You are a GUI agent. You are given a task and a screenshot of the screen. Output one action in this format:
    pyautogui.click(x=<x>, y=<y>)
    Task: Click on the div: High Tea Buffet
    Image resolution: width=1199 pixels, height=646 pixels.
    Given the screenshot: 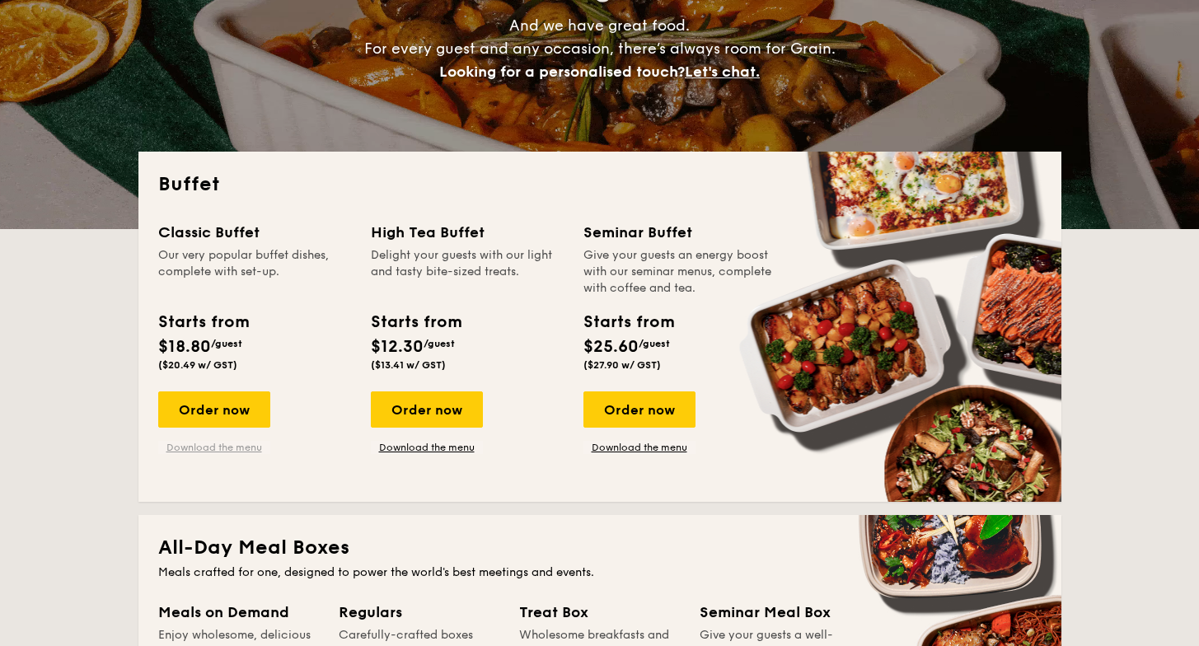 What is the action you would take?
    pyautogui.click(x=467, y=232)
    